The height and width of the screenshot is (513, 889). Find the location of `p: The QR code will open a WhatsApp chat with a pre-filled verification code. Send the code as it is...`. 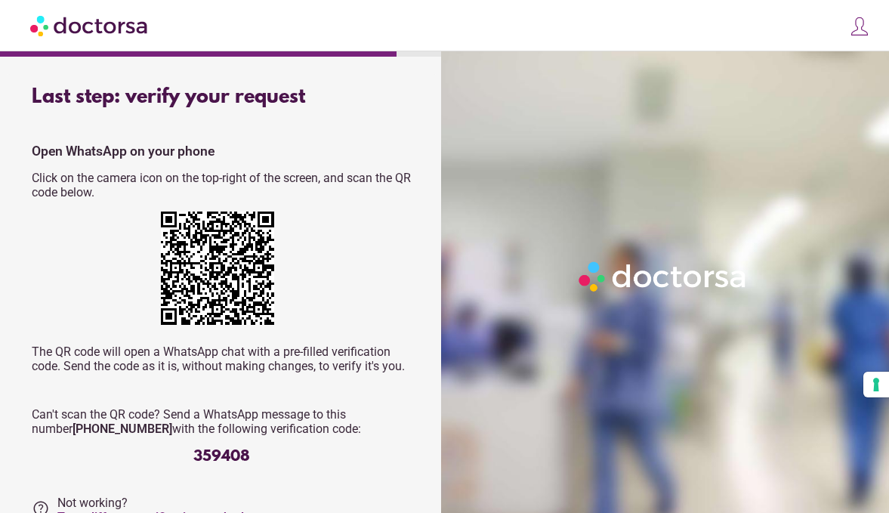

p: The QR code will open a WhatsApp chat with a pre-filled verification code. Send the code as it is... is located at coordinates (221, 359).